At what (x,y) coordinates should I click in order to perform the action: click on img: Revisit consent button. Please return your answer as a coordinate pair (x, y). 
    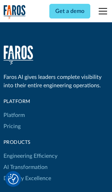
    Looking at the image, I should click on (13, 179).